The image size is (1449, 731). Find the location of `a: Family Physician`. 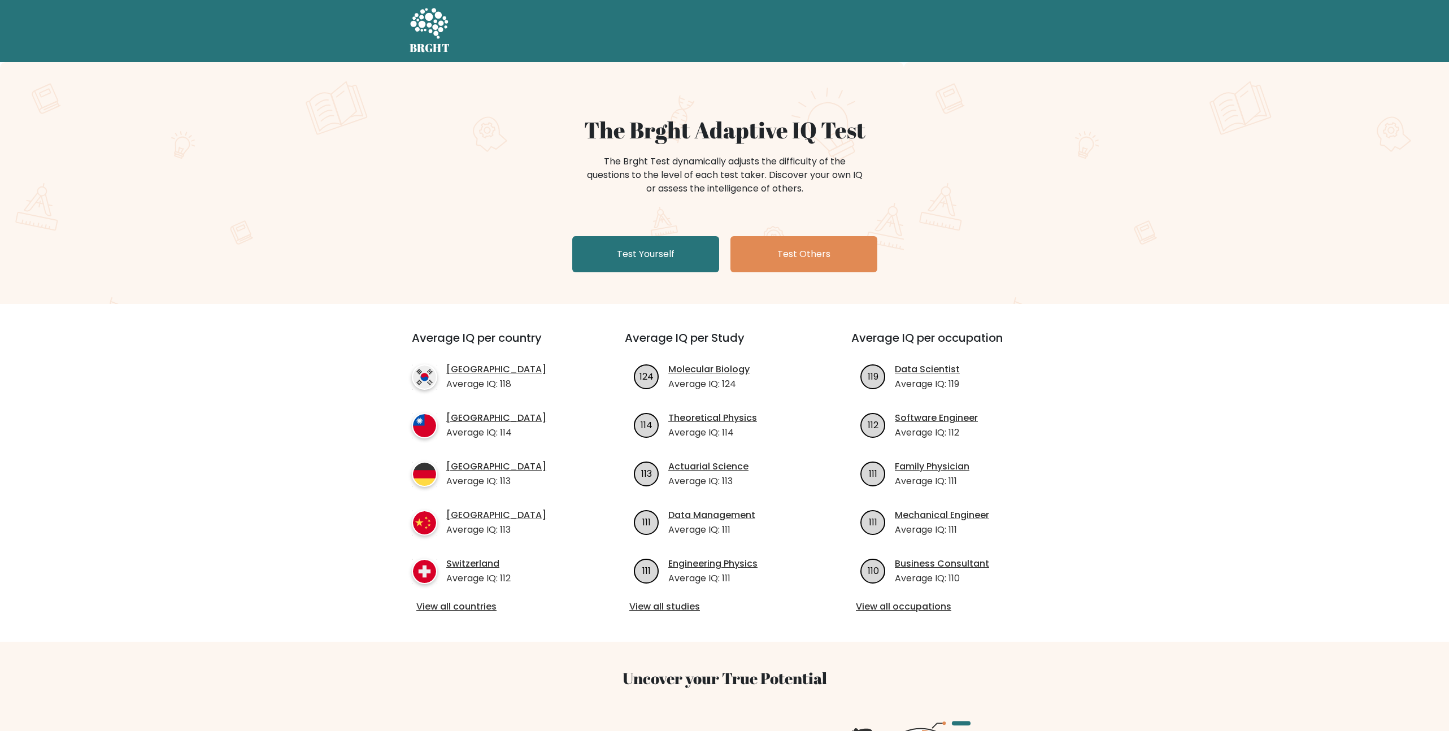

a: Family Physician is located at coordinates (932, 467).